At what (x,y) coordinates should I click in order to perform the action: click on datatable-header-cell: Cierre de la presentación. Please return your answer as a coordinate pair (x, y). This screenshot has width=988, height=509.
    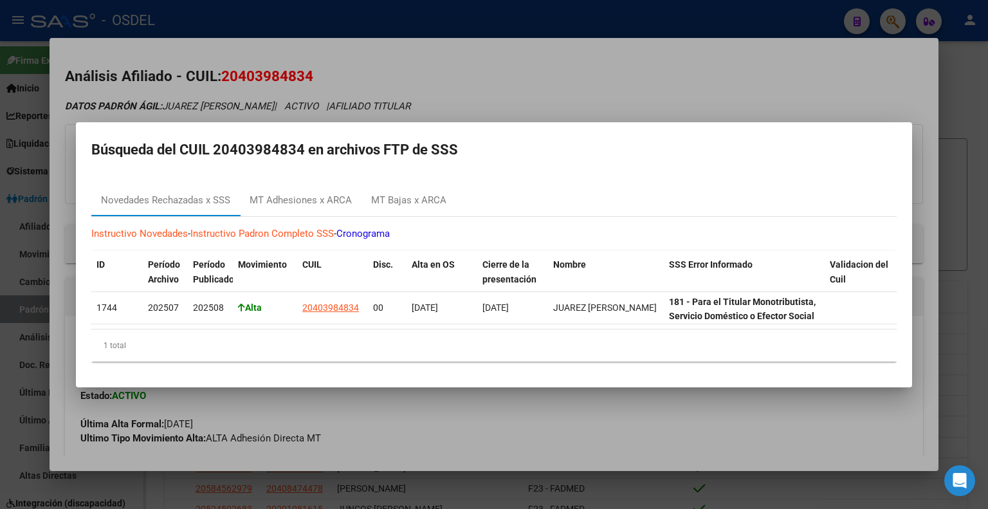
    Looking at the image, I should click on (512, 272).